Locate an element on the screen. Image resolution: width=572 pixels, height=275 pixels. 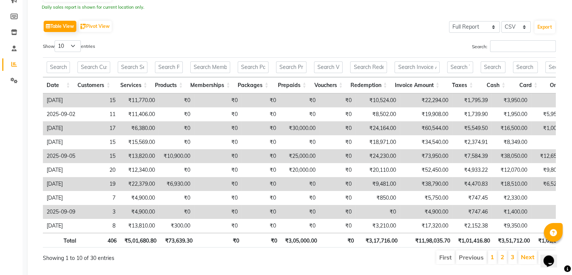
td: ₹9,350.00 is located at coordinates (511, 225).